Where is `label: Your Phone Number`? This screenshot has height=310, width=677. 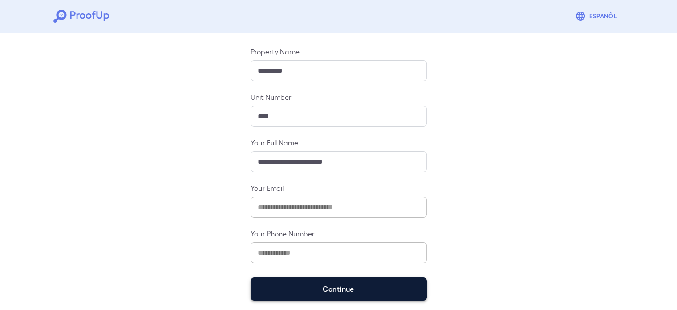
label: Your Phone Number is located at coordinates (339, 233).